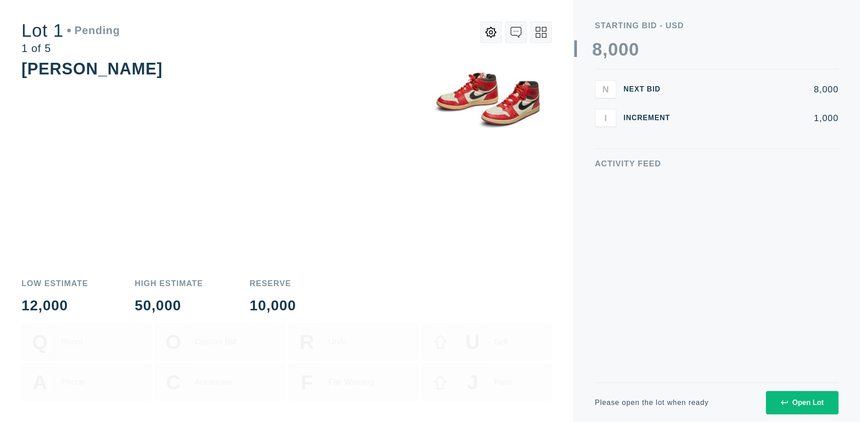 The height and width of the screenshot is (422, 860). Describe the element at coordinates (94, 30) in the screenshot. I see `div: Pending` at that location.